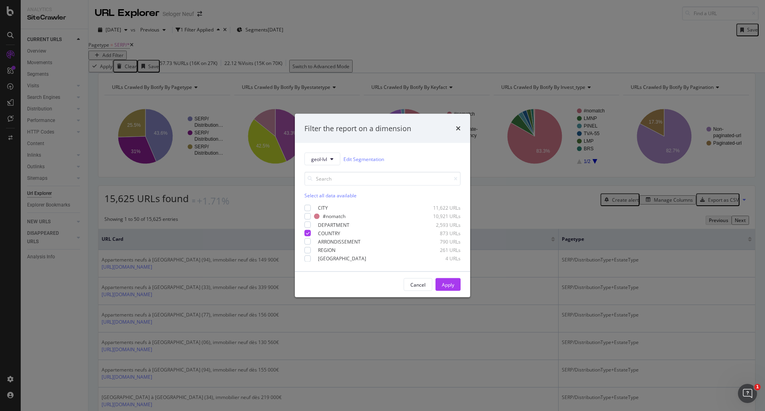  I want to click on div: #nomatch, so click(334, 216).